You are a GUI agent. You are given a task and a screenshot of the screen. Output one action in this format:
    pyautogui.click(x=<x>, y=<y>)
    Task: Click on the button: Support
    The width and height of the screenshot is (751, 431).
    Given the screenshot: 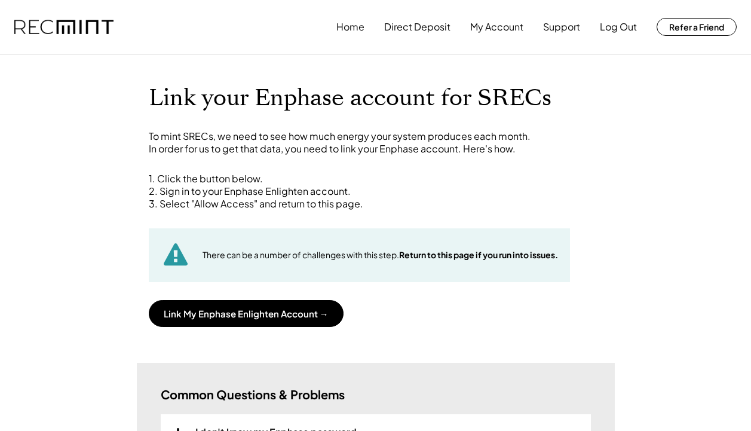 What is the action you would take?
    pyautogui.click(x=562, y=27)
    